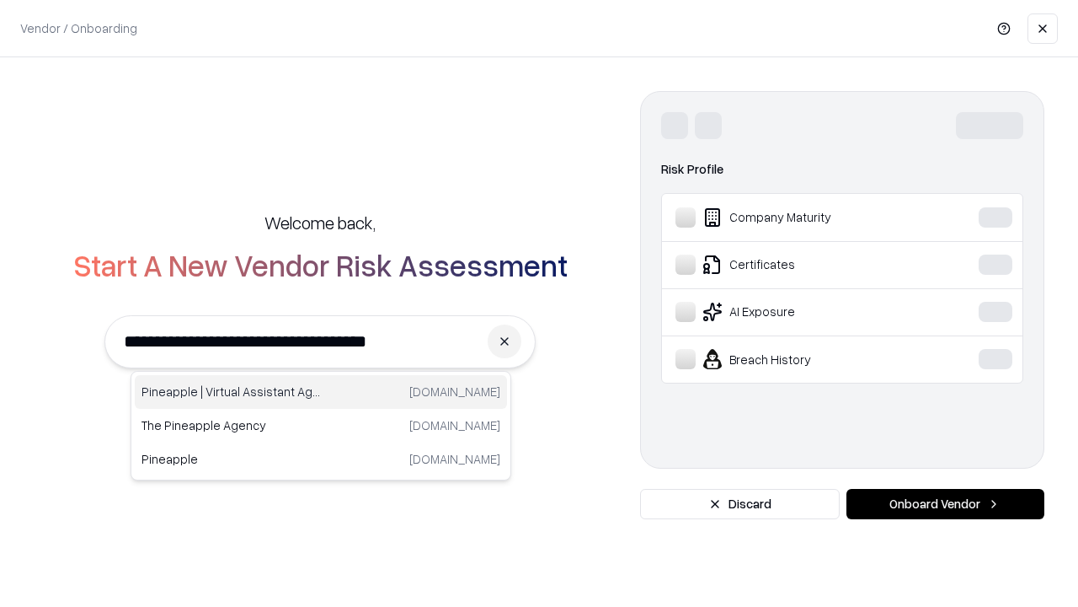  What do you see at coordinates (740, 504) in the screenshot?
I see `button: Discard` at bounding box center [740, 504].